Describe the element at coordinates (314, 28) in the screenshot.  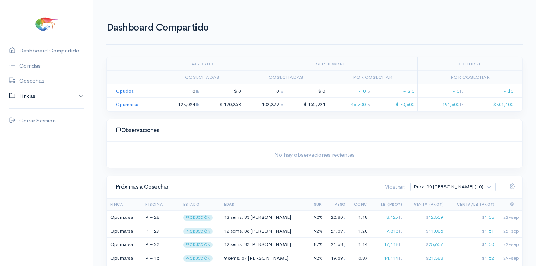
I see `h1: Dashboard Compartido` at that location.